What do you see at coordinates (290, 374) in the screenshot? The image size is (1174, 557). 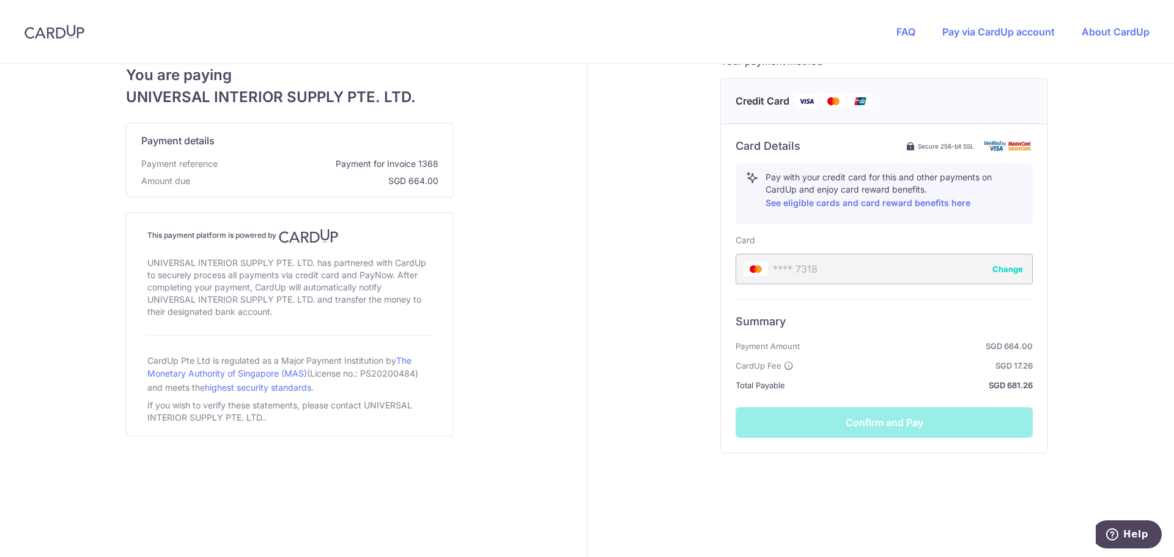 I see `div: CardUp Pte Ltd is regulated as a Major Payment Institution by (License no.: PS20200484) and meets...` at bounding box center [290, 374].